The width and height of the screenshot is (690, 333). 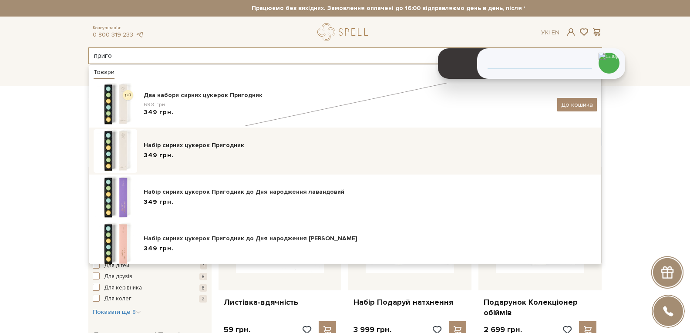 What do you see at coordinates (140, 34) in the screenshot?
I see `a: telegram` at bounding box center [140, 34].